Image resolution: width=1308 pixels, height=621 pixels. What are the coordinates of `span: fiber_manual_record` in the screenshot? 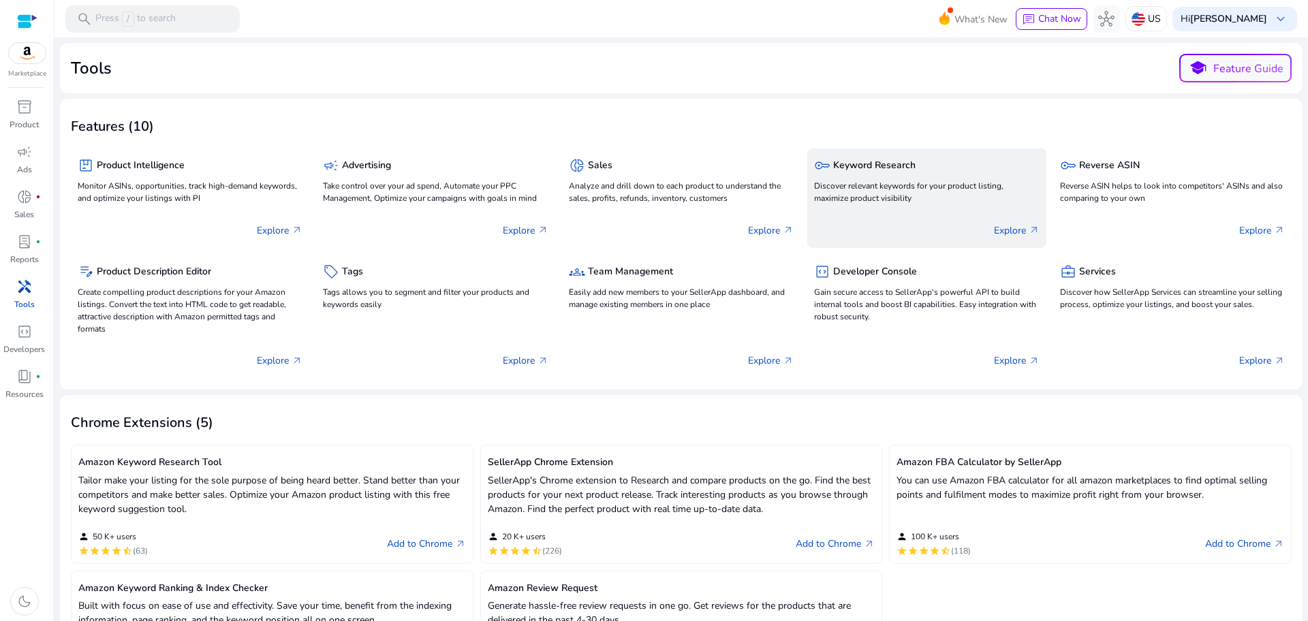 It's located at (38, 197).